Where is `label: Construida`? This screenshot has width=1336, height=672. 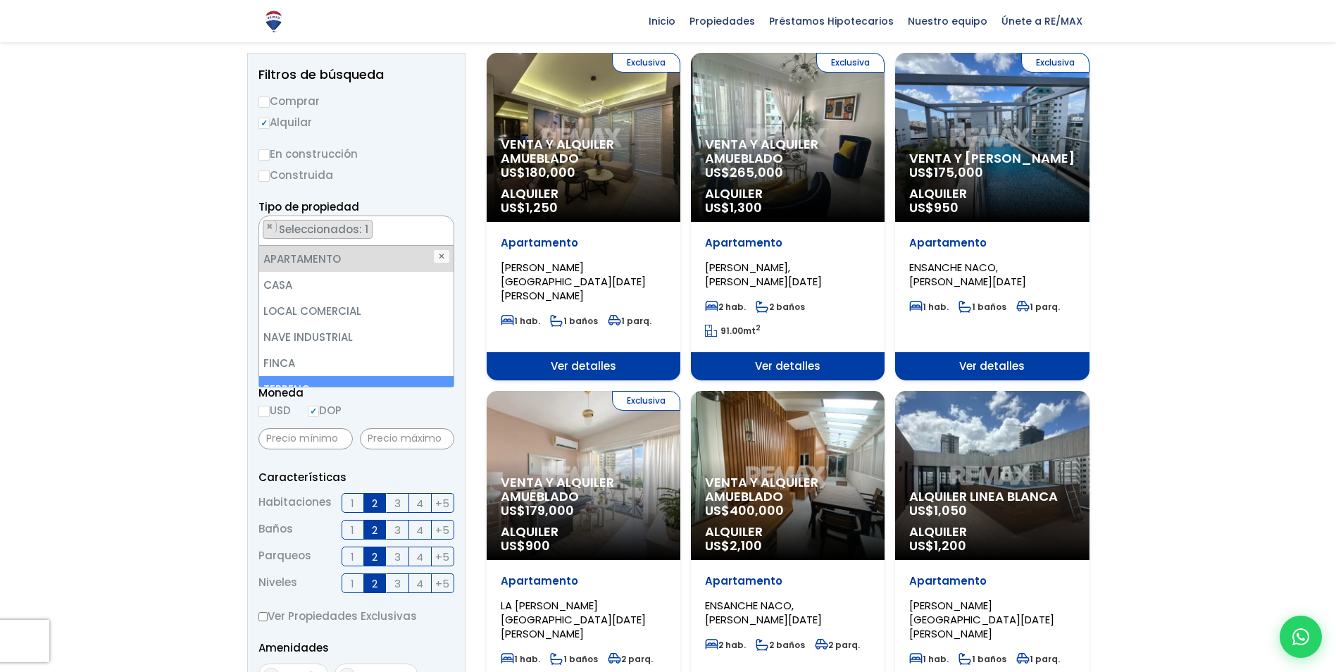 label: Construida is located at coordinates (356, 175).